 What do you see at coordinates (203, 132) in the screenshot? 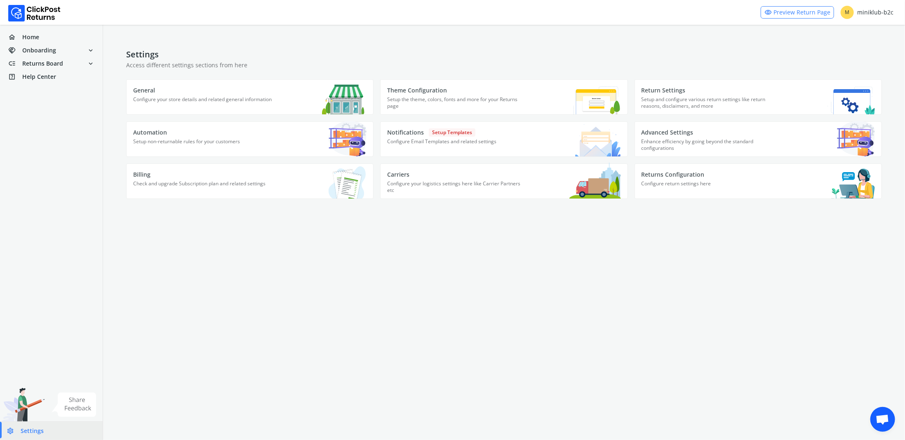
I see `p: Automation` at bounding box center [203, 132].